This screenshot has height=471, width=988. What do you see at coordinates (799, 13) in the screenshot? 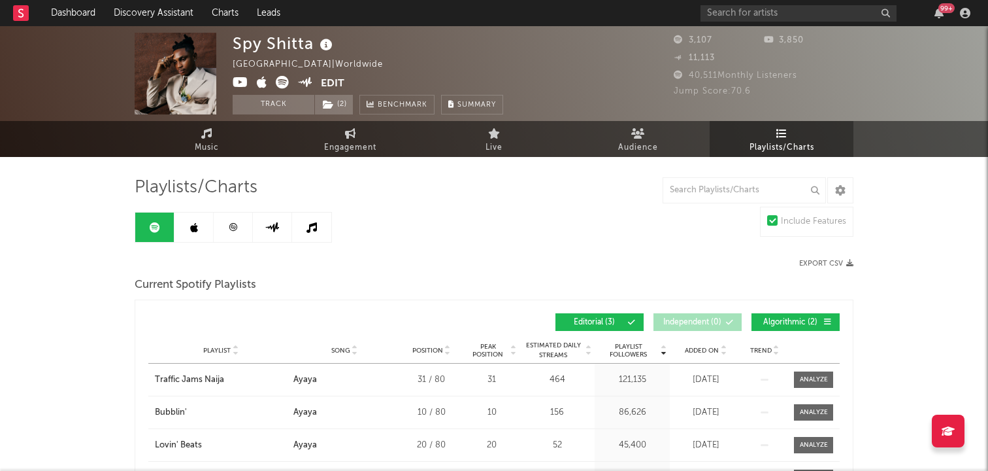
I see `input: Search for artists` at bounding box center [799, 13].